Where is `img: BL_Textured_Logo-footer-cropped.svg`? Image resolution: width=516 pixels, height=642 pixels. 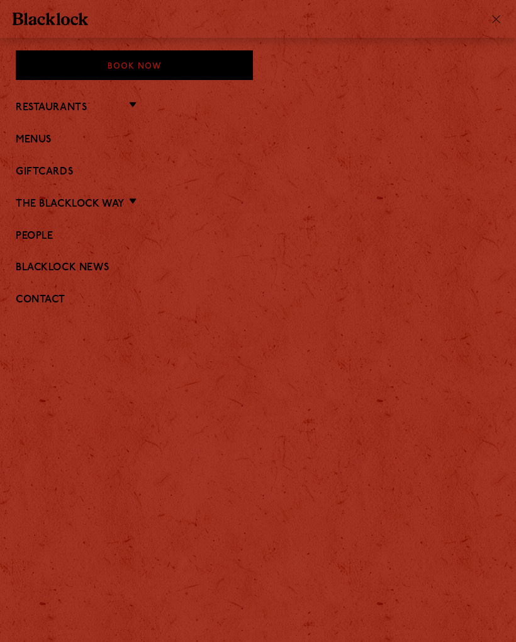 img: BL_Textured_Logo-footer-cropped.svg is located at coordinates (50, 19).